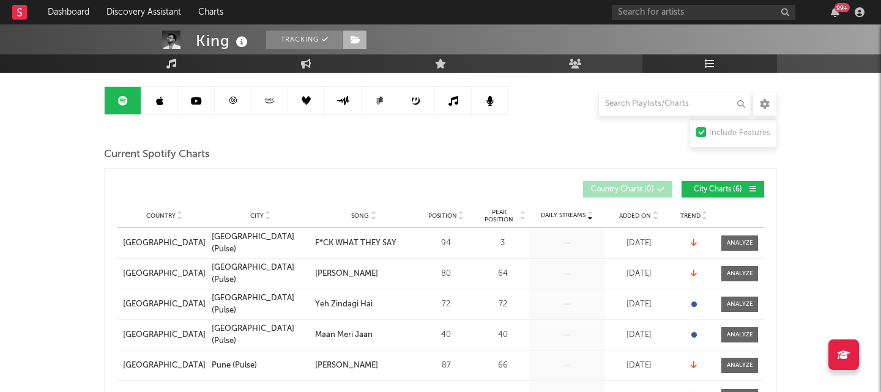 This screenshot has height=392, width=881. What do you see at coordinates (446, 274) in the screenshot?
I see `div: 80` at bounding box center [446, 274].